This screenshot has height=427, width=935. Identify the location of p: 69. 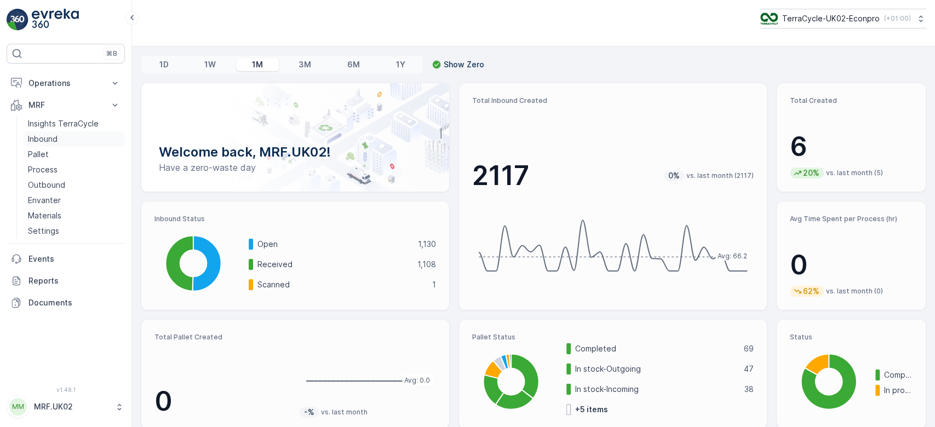
(749, 349).